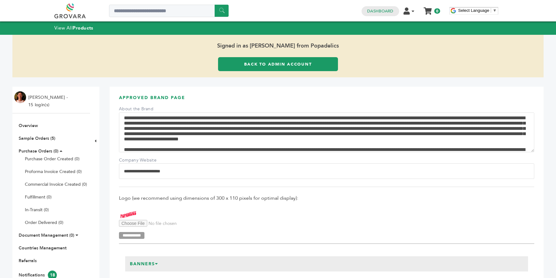 Image resolution: width=556 pixels, height=278 pixels. What do you see at coordinates (428, 9) in the screenshot?
I see `a: My Cart` at bounding box center [428, 9].